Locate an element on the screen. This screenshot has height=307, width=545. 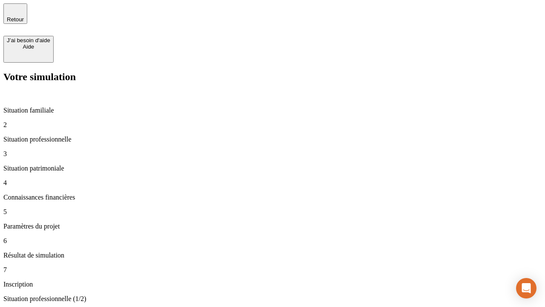
button: Retour is located at coordinates (15, 14).